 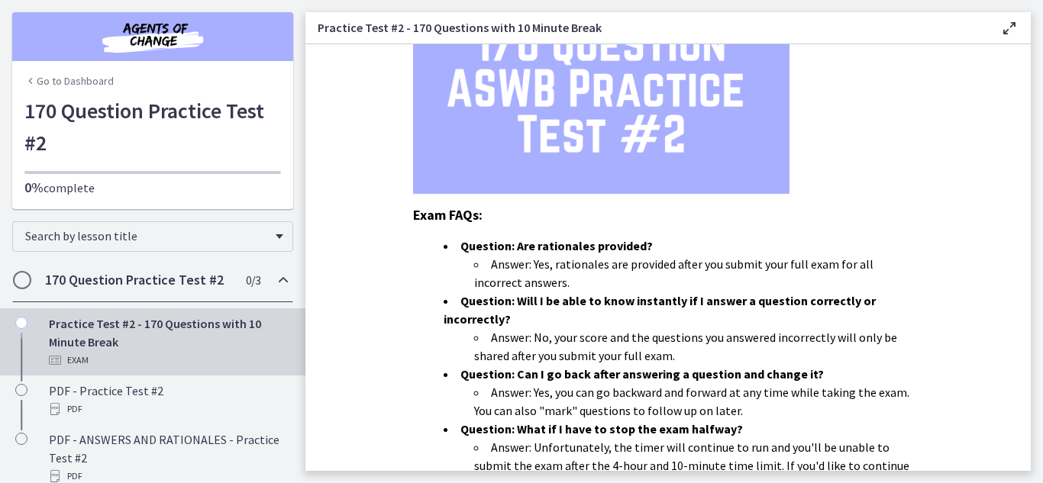 I want to click on div: PDF - Practice Test #2, so click(x=168, y=400).